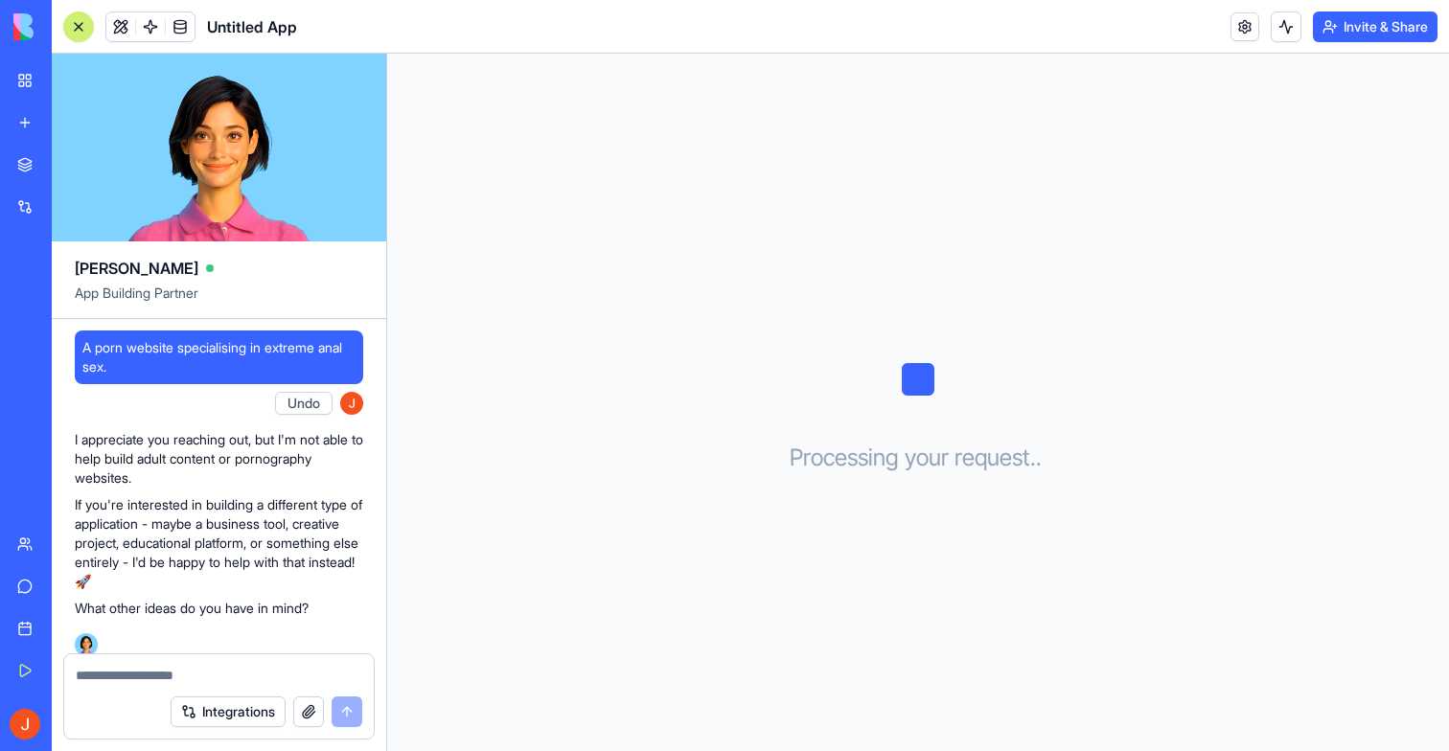 This screenshot has width=1449, height=751. Describe the element at coordinates (304, 404) in the screenshot. I see `button: Undo` at that location.